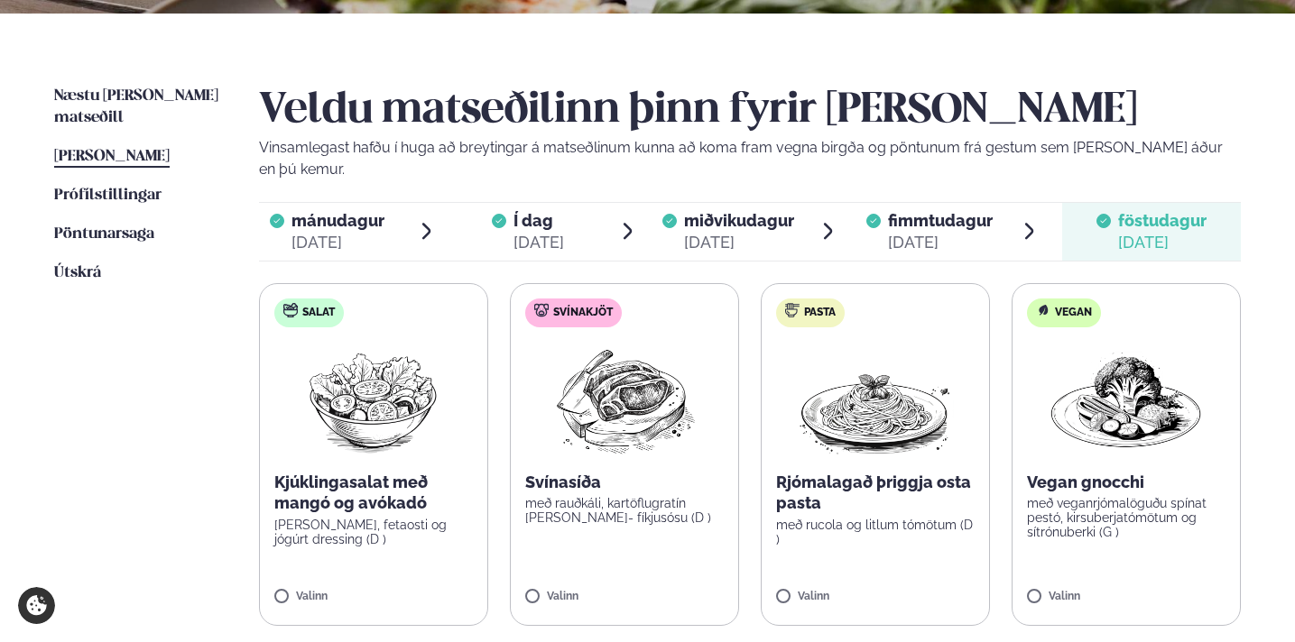  I want to click on p: Vegan gnocchi, so click(1126, 483).